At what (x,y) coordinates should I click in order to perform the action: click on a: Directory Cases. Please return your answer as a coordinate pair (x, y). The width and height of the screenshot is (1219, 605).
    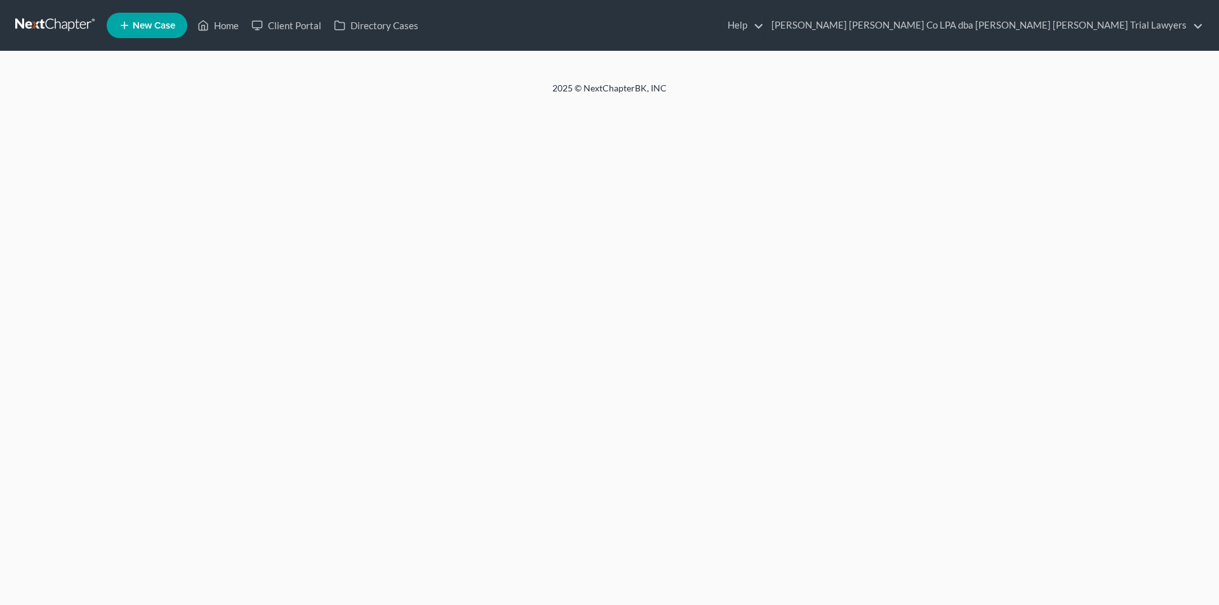
    Looking at the image, I should click on (376, 25).